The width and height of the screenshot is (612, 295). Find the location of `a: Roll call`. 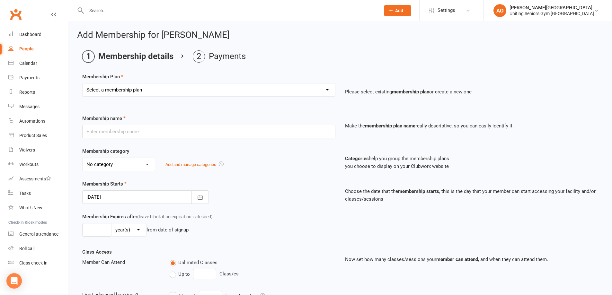

a: Roll call is located at coordinates (38, 249).